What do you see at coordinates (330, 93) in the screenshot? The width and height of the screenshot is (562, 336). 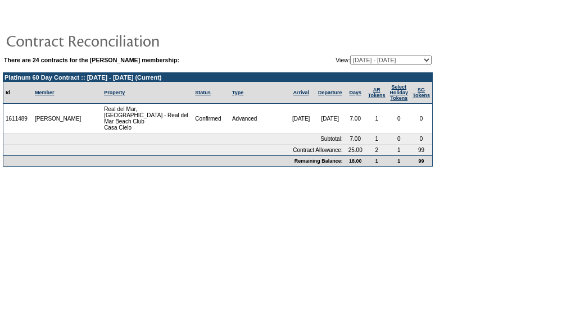 I see `a: Departure` at bounding box center [330, 93].